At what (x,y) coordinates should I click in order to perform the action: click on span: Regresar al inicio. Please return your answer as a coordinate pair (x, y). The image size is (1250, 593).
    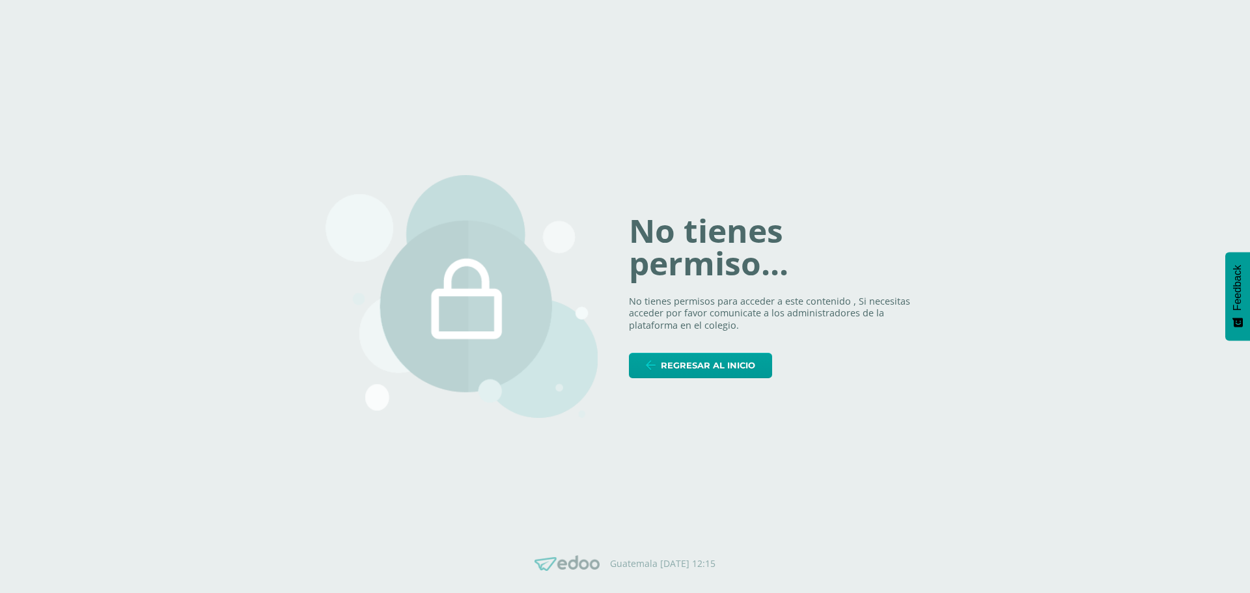
    Looking at the image, I should click on (708, 365).